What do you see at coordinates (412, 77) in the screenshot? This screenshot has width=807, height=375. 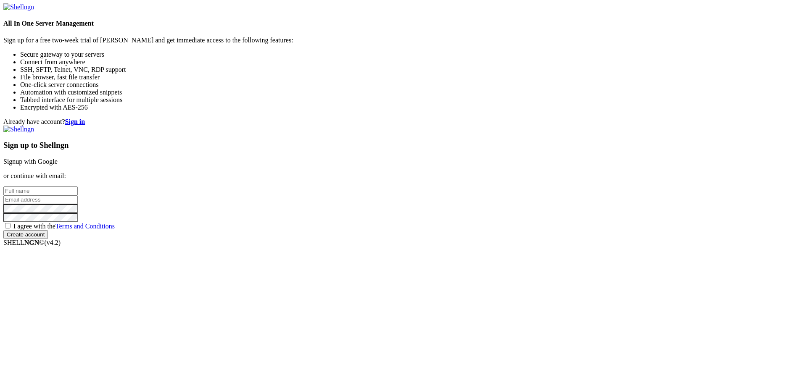 I see `li: File browser, fast file transfer` at bounding box center [412, 77].